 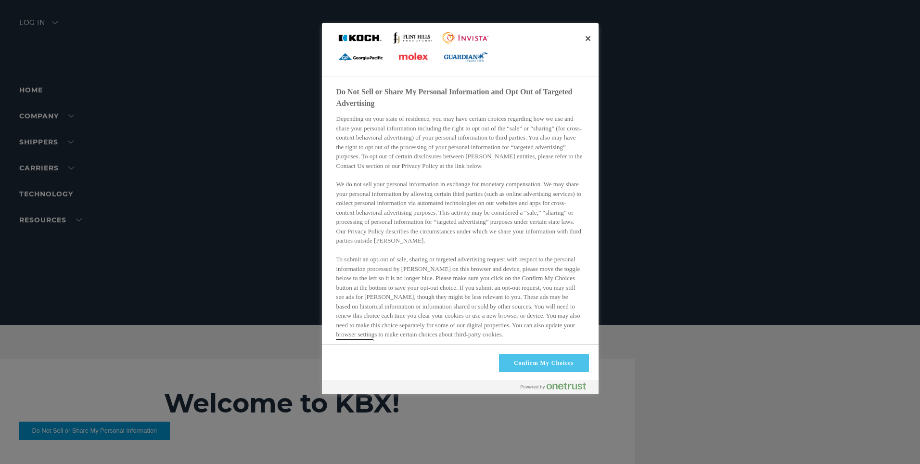 What do you see at coordinates (413, 47) in the screenshot?
I see `img: Company Logo Lockup` at bounding box center [413, 47].